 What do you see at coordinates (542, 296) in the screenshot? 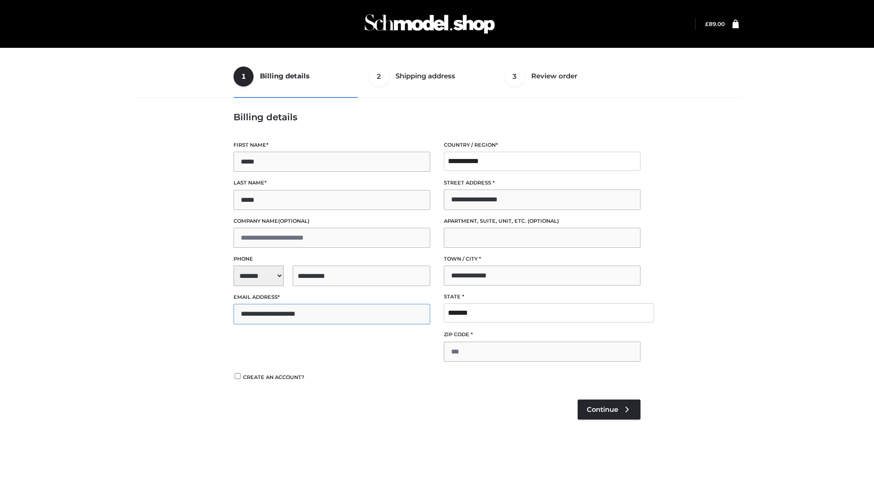
I see `label: State` at bounding box center [542, 296].